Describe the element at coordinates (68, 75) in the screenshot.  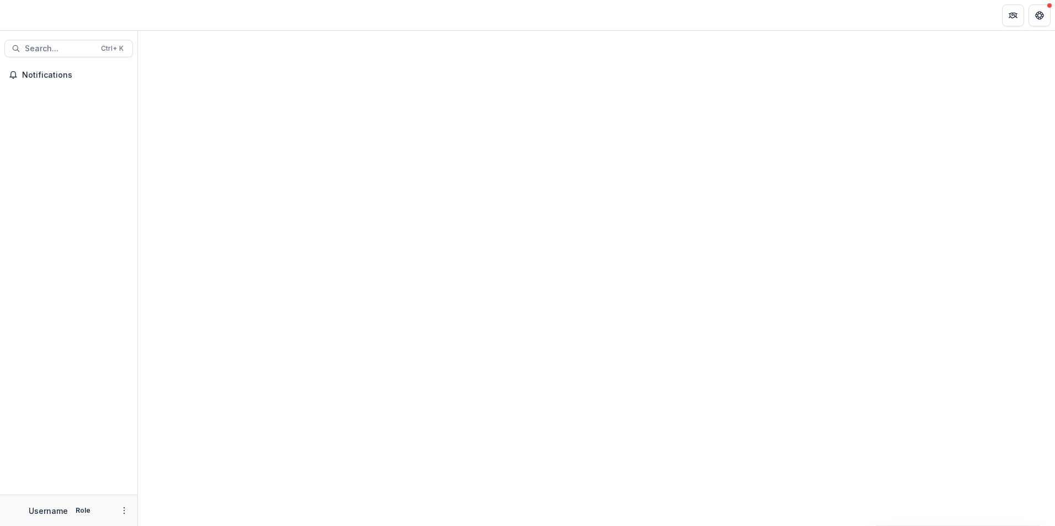
I see `button: Notifications` at that location.